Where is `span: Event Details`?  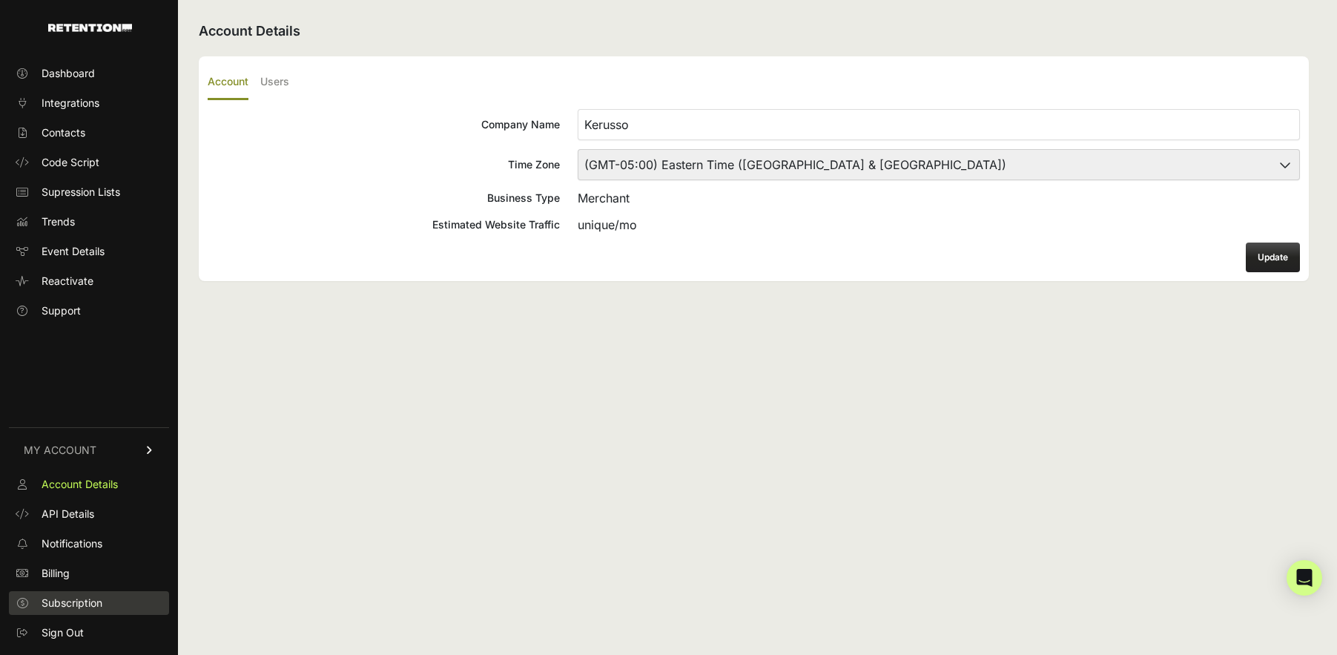 span: Event Details is located at coordinates (73, 251).